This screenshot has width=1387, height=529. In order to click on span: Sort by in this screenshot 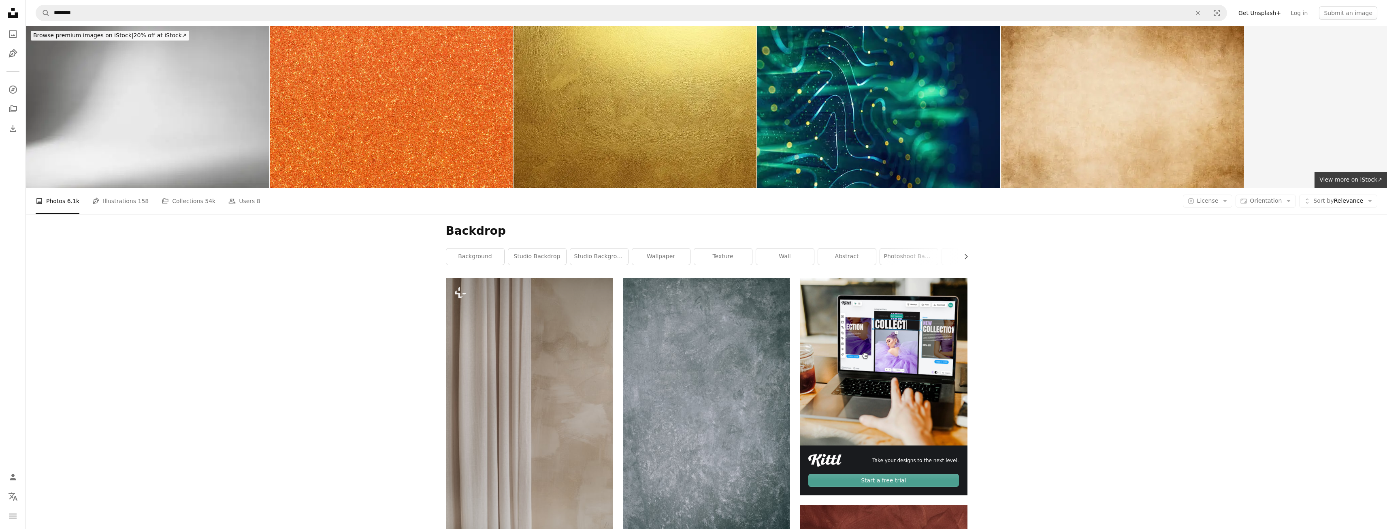, I will do `click(1324, 201)`.